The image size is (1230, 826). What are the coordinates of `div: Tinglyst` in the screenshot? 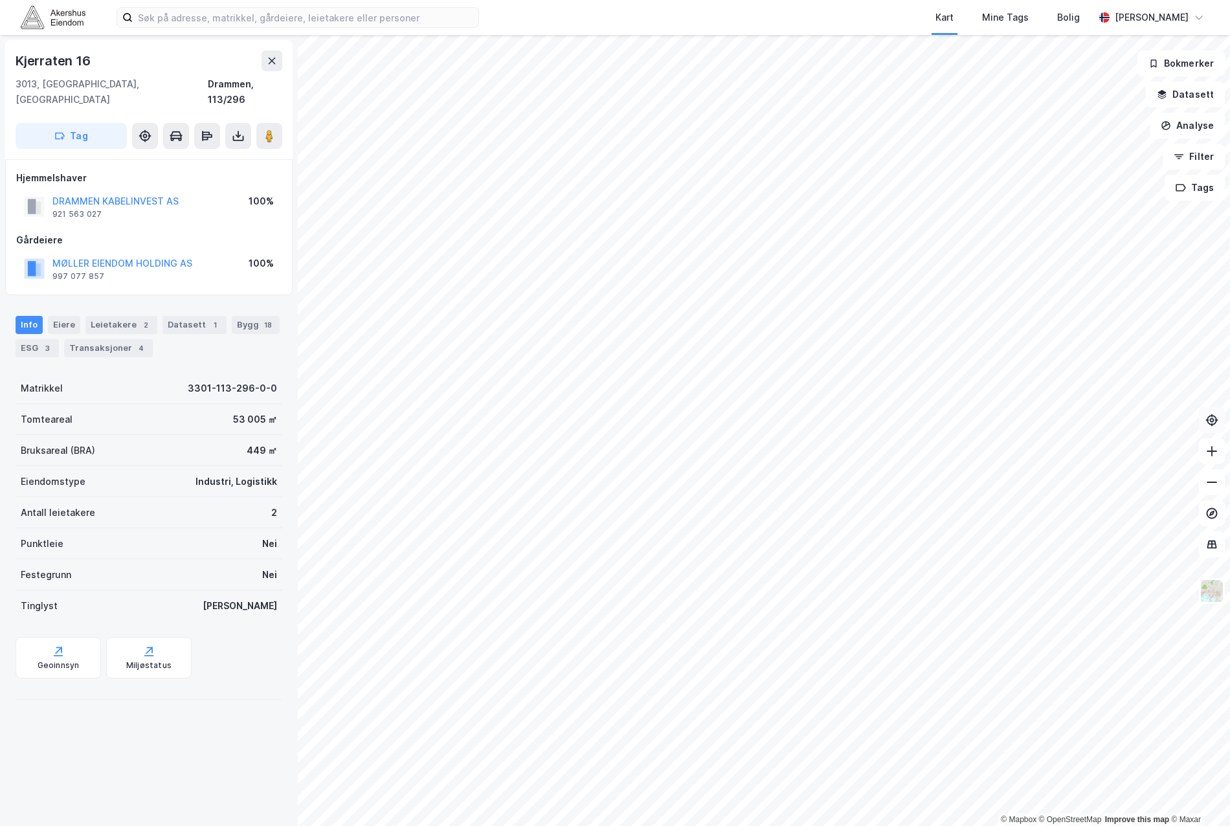 It's located at (39, 606).